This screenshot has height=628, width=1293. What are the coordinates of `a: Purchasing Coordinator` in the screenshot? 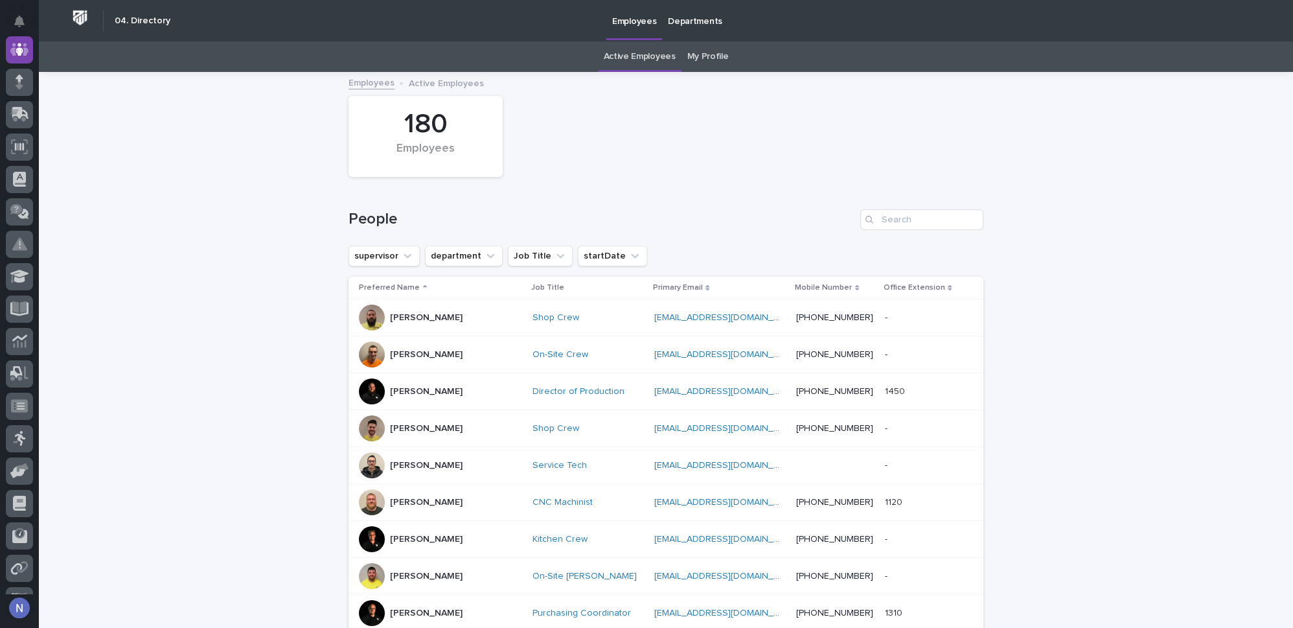 It's located at (582, 613).